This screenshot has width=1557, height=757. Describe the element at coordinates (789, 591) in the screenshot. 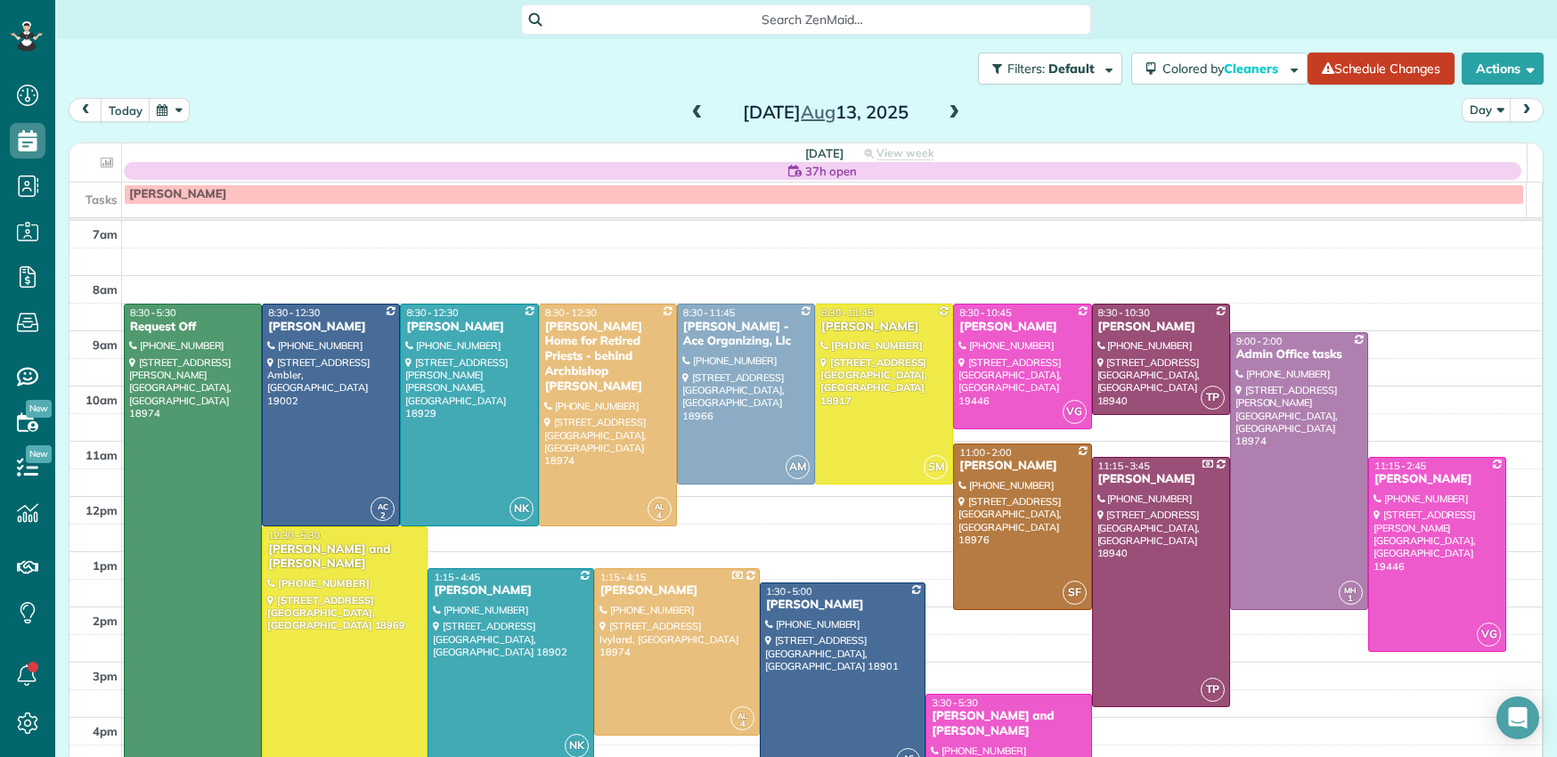

I see `span: 1:30 - 5:00` at that location.